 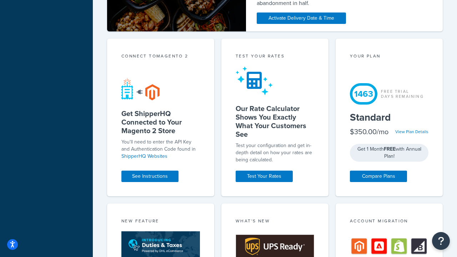 I want to click on div: Test your configuration and get in-depth detail on how your rates are being calculated., so click(x=275, y=153).